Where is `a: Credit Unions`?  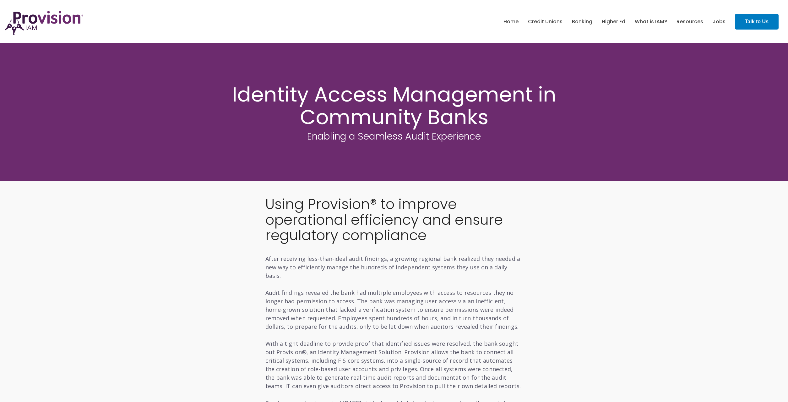
a: Credit Unions is located at coordinates (545, 22).